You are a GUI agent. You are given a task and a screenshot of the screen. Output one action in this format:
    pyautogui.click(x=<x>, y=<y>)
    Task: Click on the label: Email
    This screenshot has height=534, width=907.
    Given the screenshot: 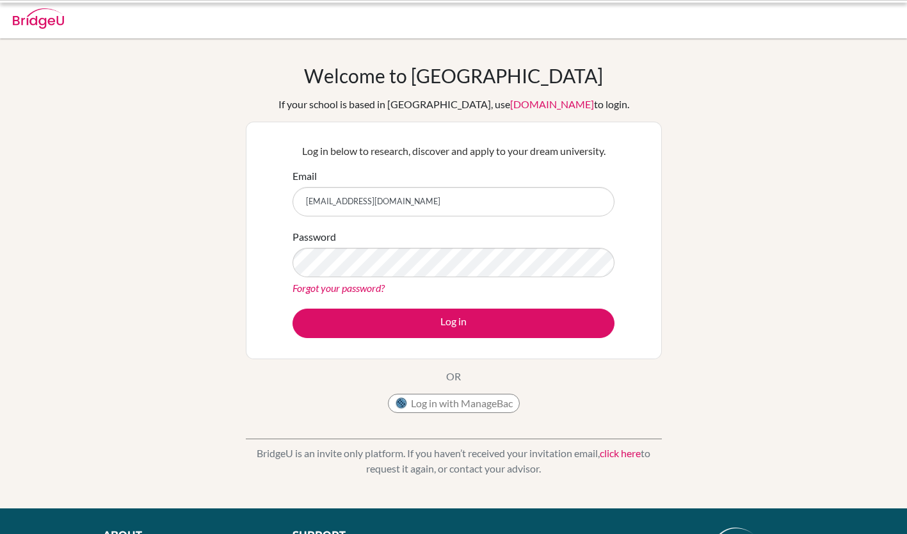 What is the action you would take?
    pyautogui.click(x=305, y=176)
    